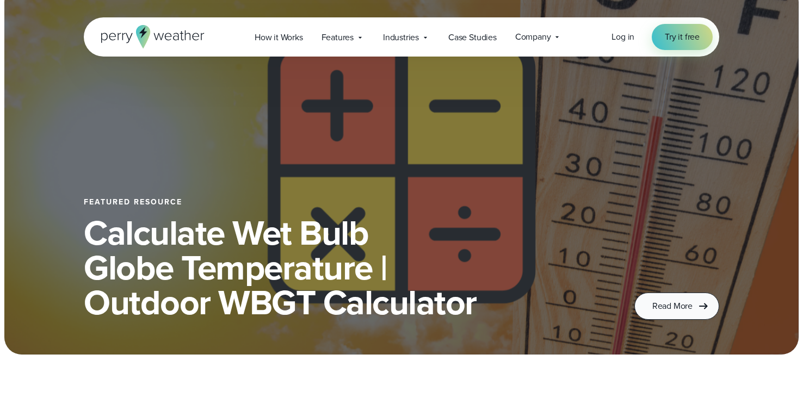  I want to click on span: Features, so click(337, 38).